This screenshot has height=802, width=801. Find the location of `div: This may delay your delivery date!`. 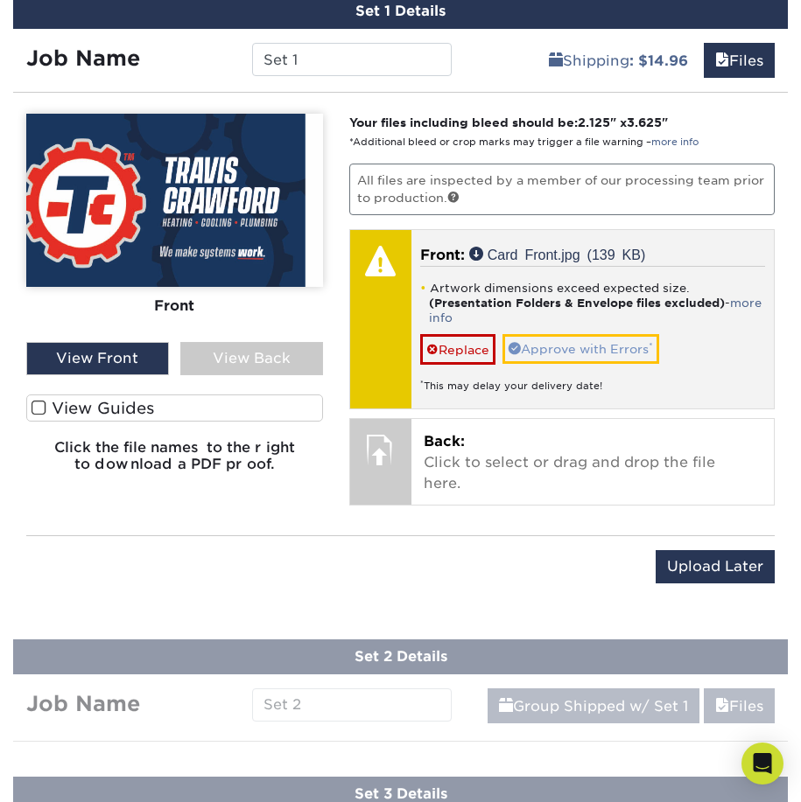

div: This may delay your delivery date! is located at coordinates (592, 379).